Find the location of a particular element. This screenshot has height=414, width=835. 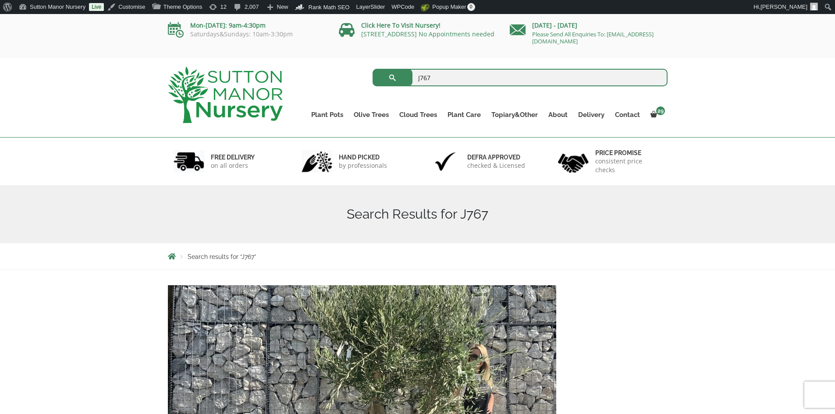

a: Click Here To Visit Nursery! is located at coordinates (401, 25).